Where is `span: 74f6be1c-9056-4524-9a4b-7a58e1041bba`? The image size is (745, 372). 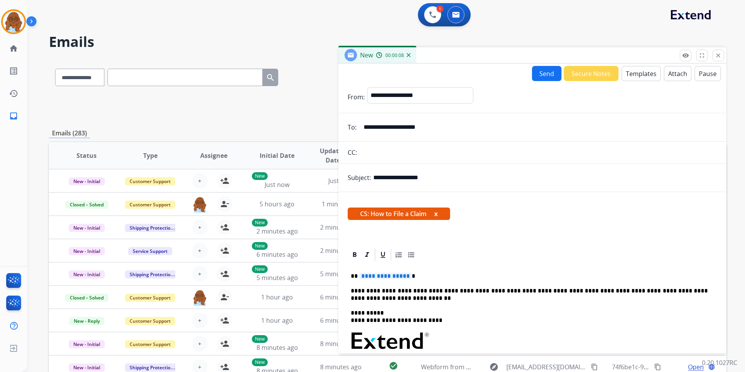
span: 74f6be1c-9056-4524-9a4b-7a58e1041bba is located at coordinates (672, 367).